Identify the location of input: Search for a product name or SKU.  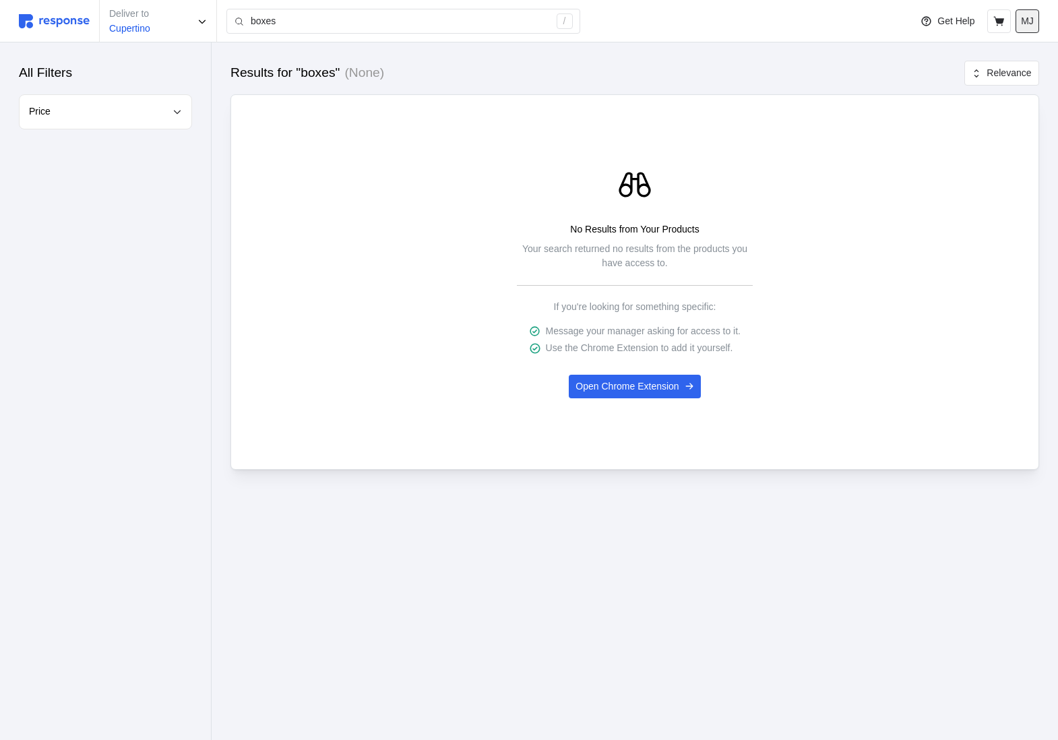
(400, 22).